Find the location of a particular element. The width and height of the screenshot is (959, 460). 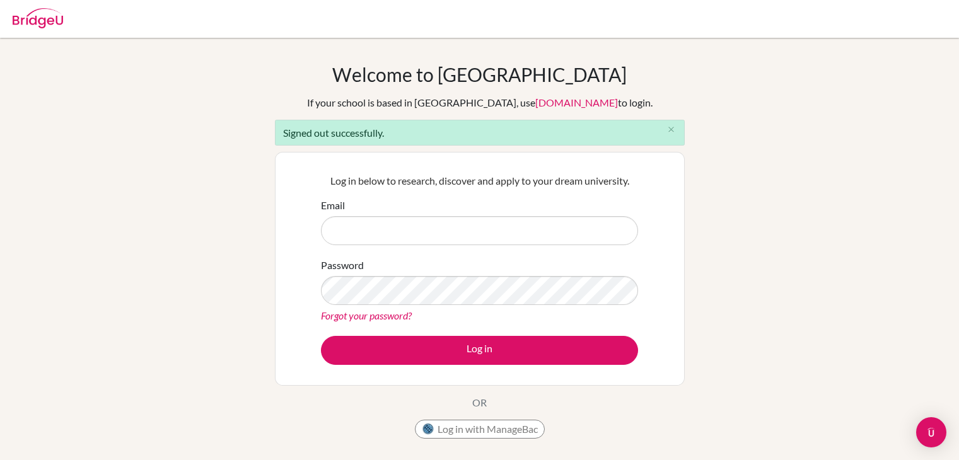

label: Password is located at coordinates (342, 265).